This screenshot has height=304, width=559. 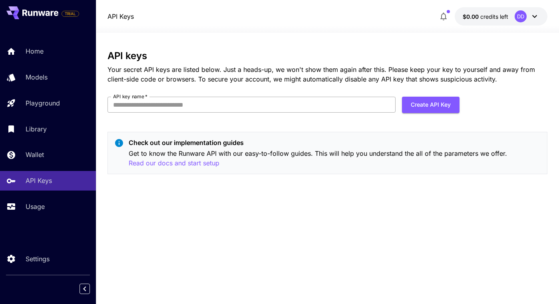 What do you see at coordinates (91, 289) in the screenshot?
I see `div: Collapse sidebar` at bounding box center [91, 289].